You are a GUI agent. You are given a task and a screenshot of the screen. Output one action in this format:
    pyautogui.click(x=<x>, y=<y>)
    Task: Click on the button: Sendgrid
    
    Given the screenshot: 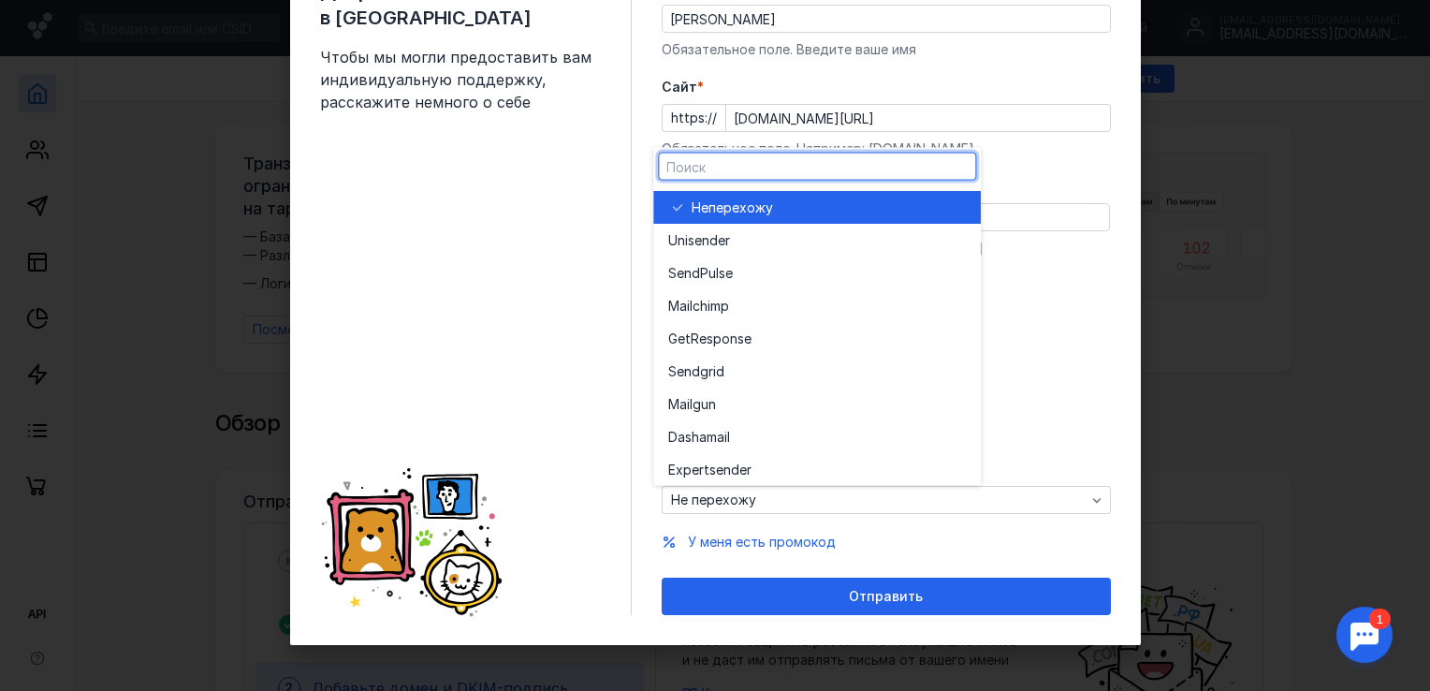 What is the action you would take?
    pyautogui.click(x=817, y=371)
    